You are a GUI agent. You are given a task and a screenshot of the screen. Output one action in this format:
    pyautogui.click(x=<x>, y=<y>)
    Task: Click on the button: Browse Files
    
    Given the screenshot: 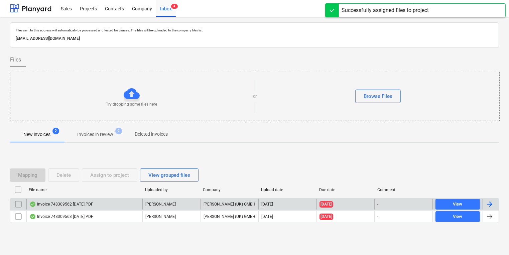 What is the action you would take?
    pyautogui.click(x=378, y=96)
    